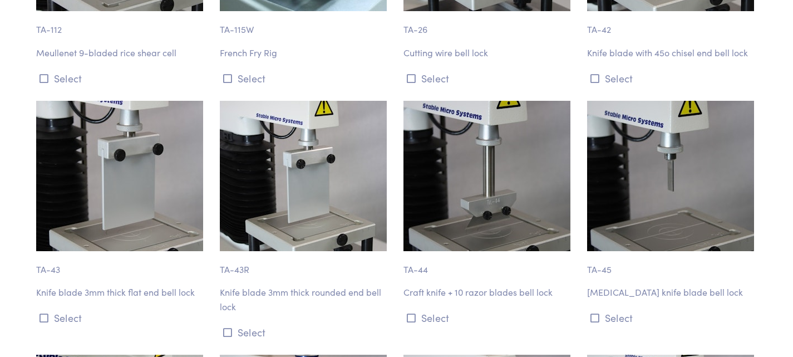 The height and width of the screenshot is (357, 793). I want to click on p: TA-115W, so click(305, 24).